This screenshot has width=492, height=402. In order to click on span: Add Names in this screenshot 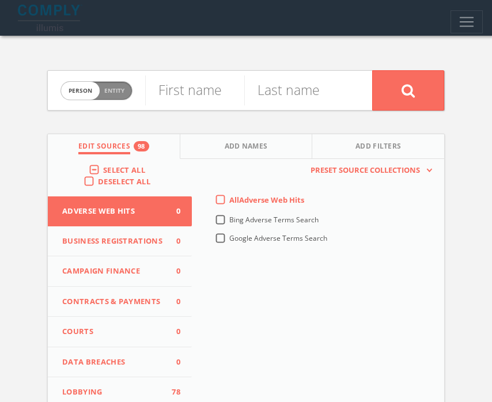, I will do `click(246, 148)`.